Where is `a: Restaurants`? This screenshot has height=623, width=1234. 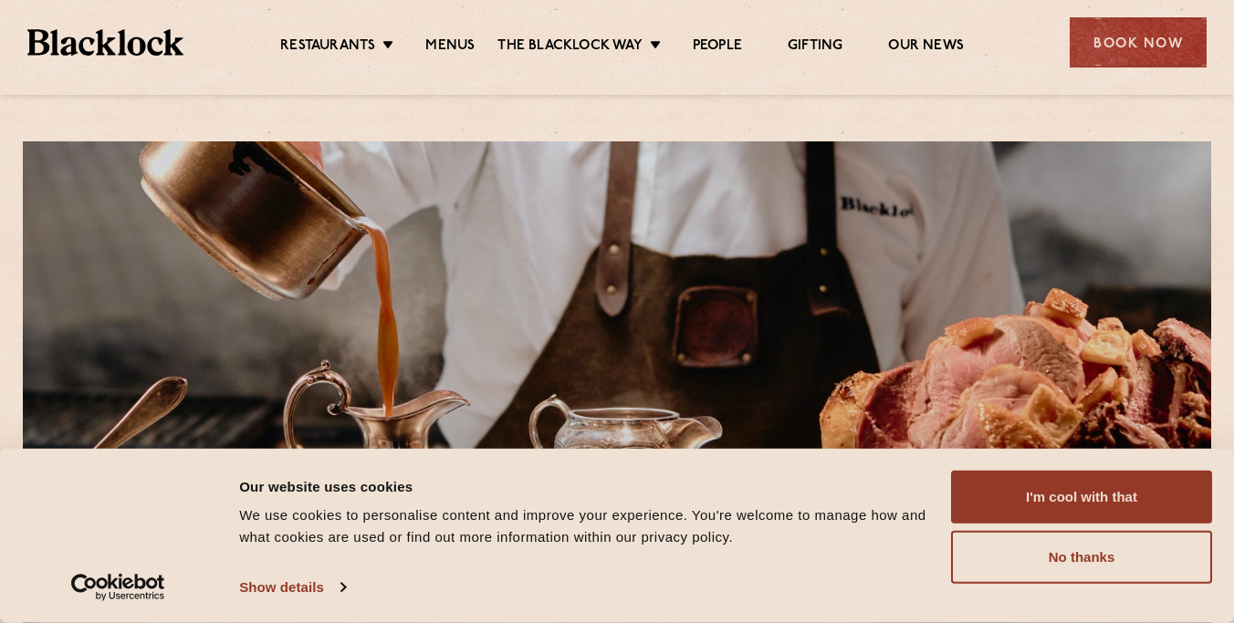
a: Restaurants is located at coordinates (328, 47).